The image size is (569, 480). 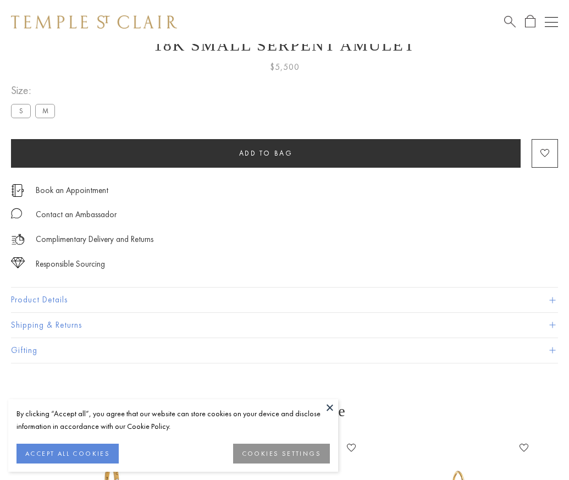 I want to click on img: MessageIcon-01_2.svg, so click(x=16, y=213).